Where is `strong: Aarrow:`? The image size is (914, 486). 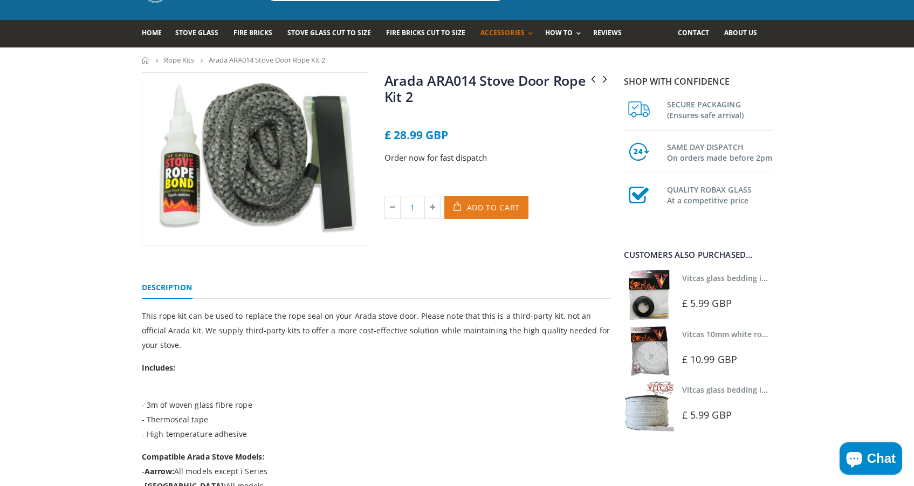
strong: Aarrow: is located at coordinates (160, 471).